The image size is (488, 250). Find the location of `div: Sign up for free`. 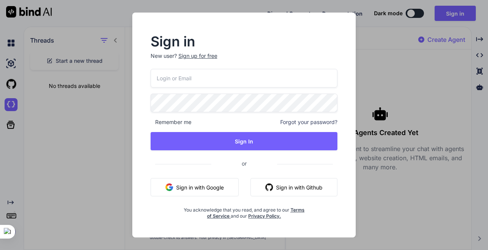

div: Sign up for free is located at coordinates (198, 56).